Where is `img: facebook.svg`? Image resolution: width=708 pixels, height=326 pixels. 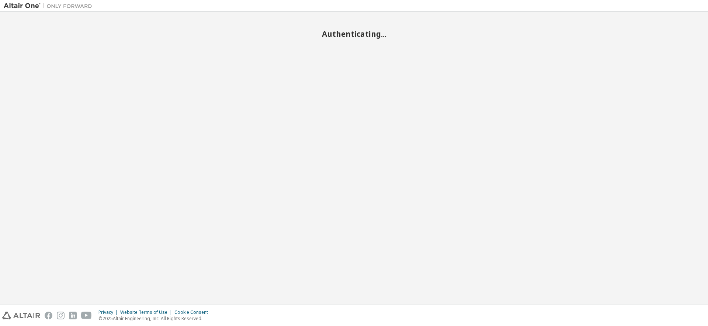 img: facebook.svg is located at coordinates (48, 316).